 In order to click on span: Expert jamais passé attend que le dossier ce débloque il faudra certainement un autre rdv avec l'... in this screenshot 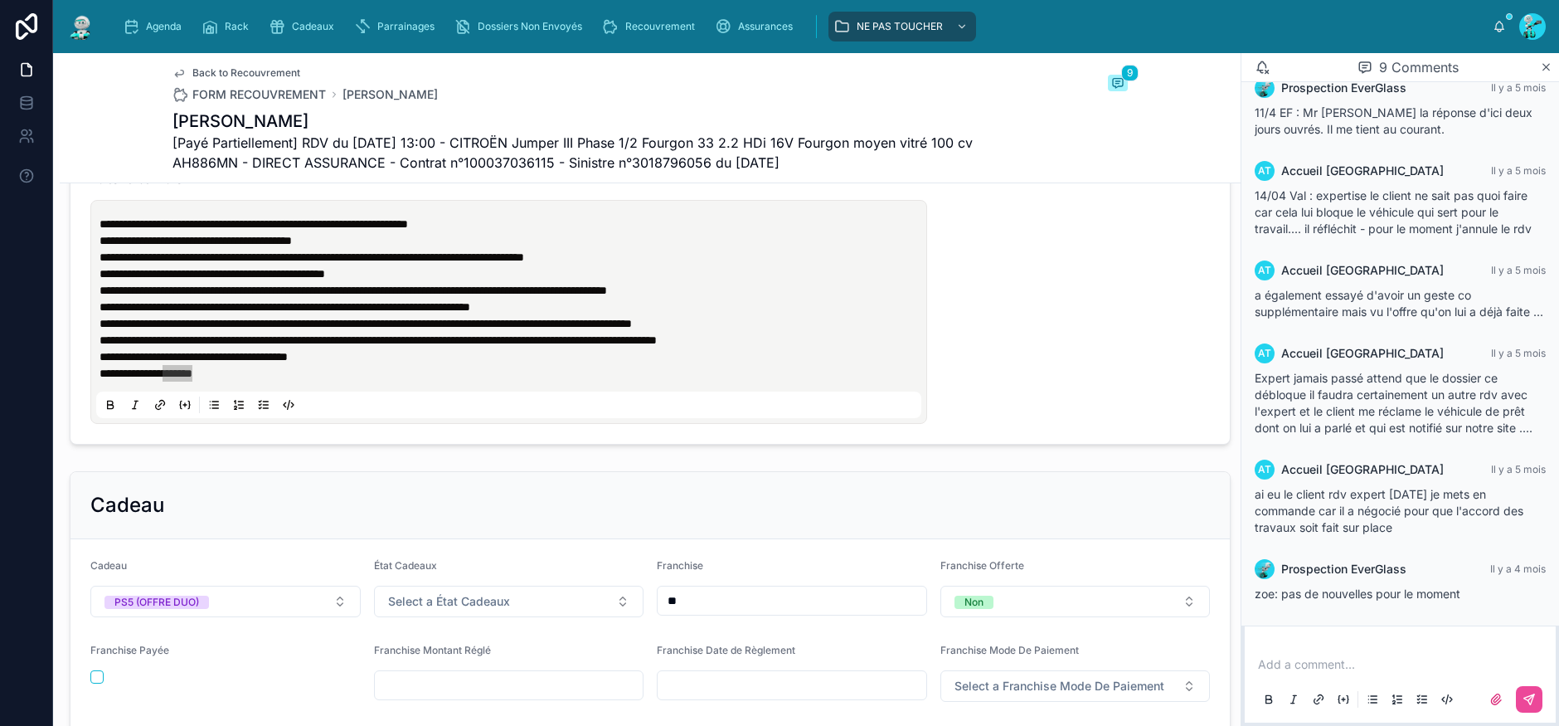, I will do `click(1394, 402)`.